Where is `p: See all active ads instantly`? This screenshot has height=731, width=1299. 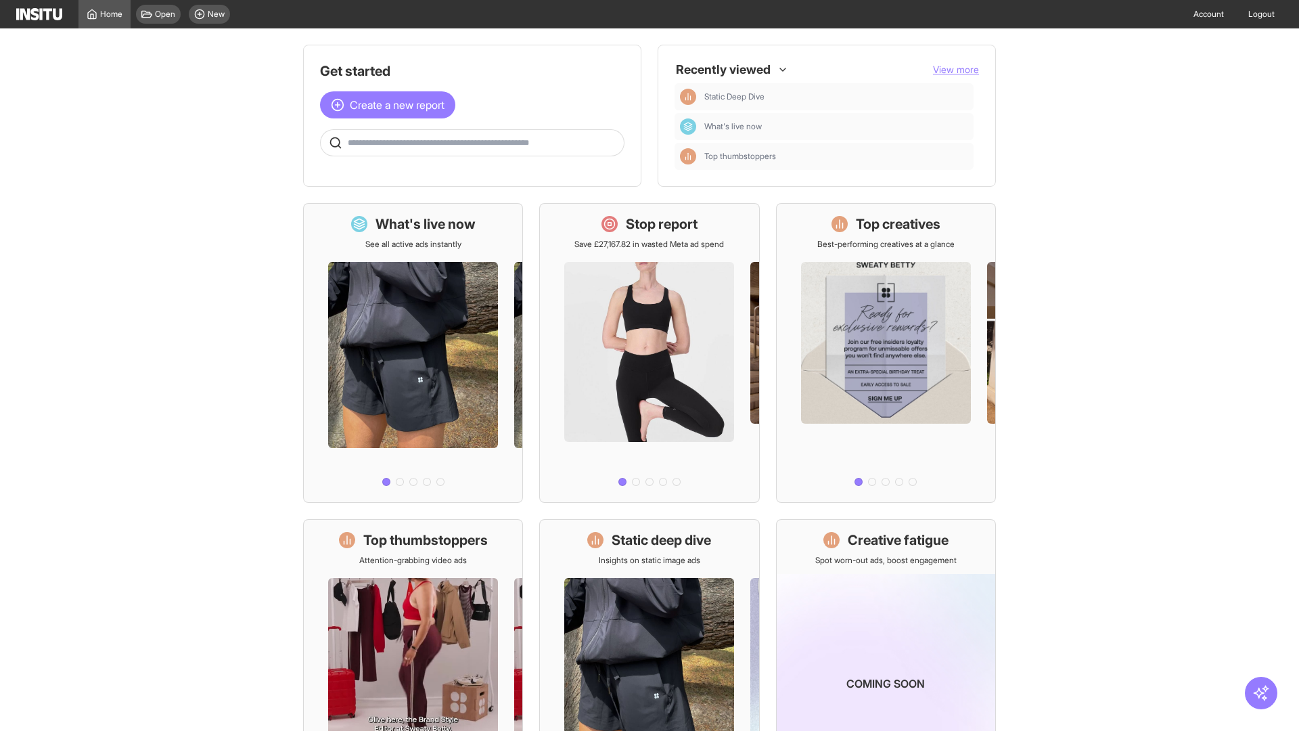
p: See all active ads instantly is located at coordinates (414, 244).